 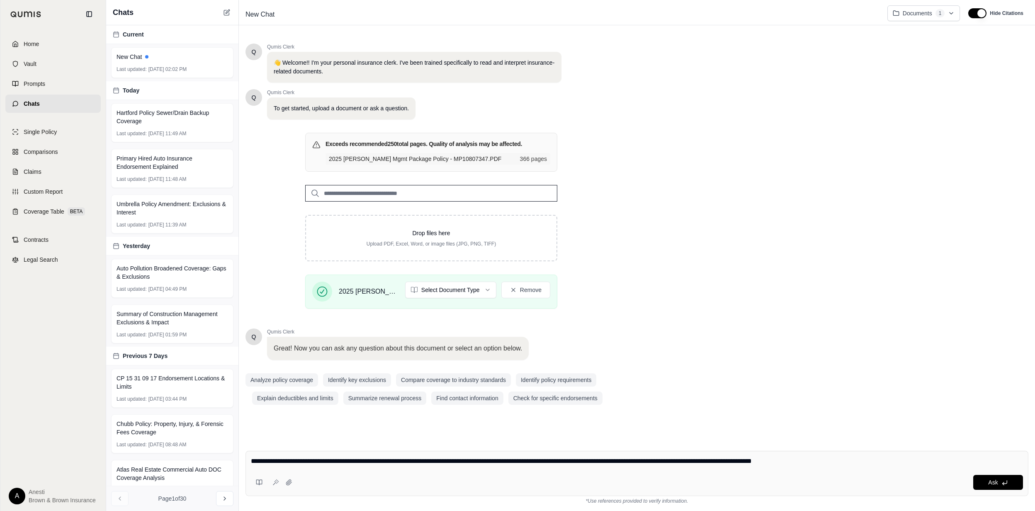 What do you see at coordinates (526, 290) in the screenshot?
I see `button: Remove` at bounding box center [526, 290].